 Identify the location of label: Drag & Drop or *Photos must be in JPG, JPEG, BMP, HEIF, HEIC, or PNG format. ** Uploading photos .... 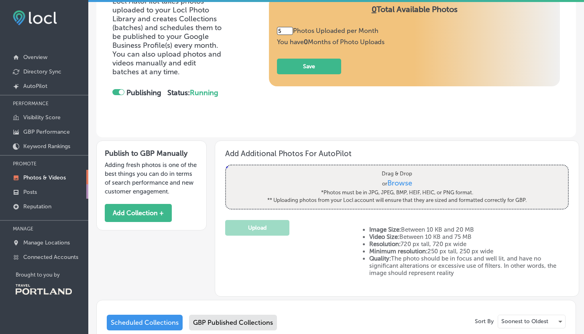
(396, 187).